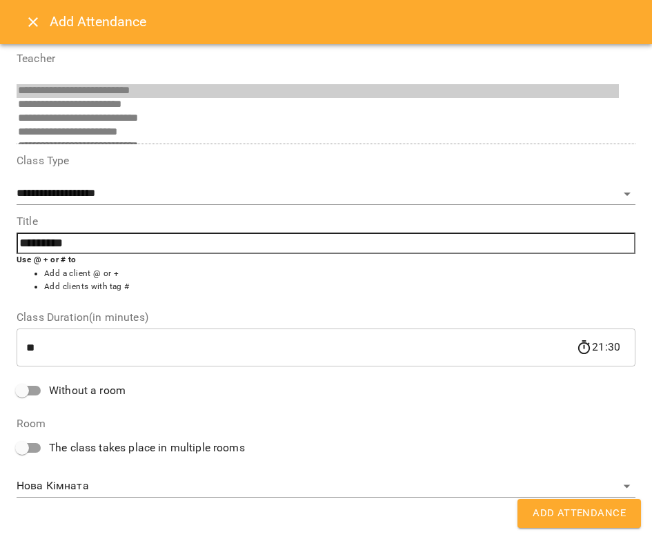  I want to click on li: Add a client @ or +, so click(340, 274).